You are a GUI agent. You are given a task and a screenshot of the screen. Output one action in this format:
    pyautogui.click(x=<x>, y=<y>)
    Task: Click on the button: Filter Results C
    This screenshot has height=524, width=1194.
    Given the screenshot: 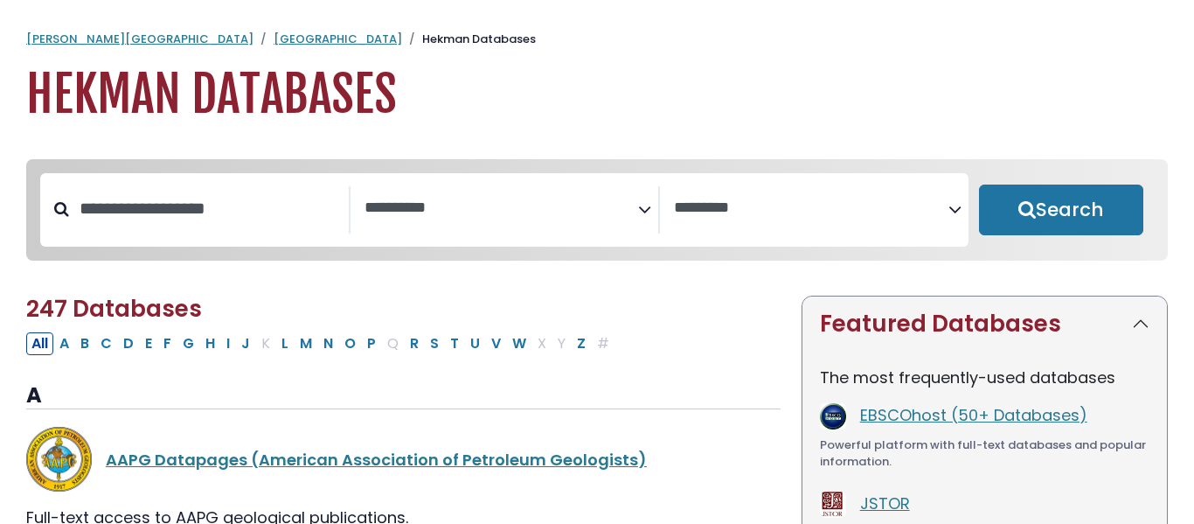 What is the action you would take?
    pyautogui.click(x=106, y=344)
    